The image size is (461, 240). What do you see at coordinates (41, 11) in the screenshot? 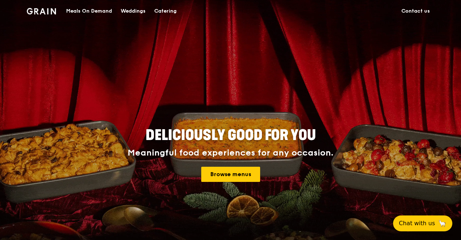
I see `img: Grain` at bounding box center [41, 11].